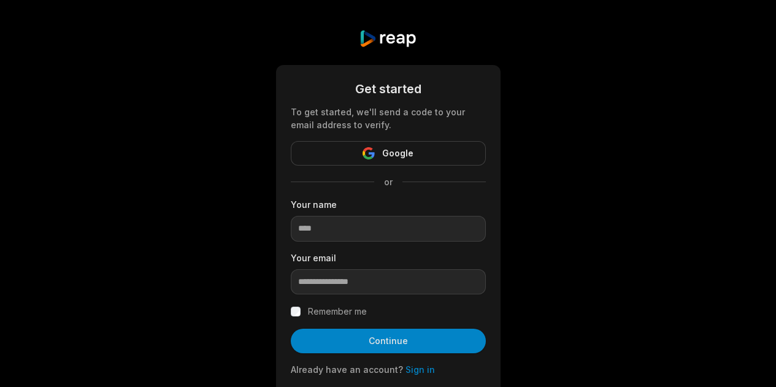  What do you see at coordinates (389, 258) in the screenshot?
I see `label: Your email` at bounding box center [389, 258].